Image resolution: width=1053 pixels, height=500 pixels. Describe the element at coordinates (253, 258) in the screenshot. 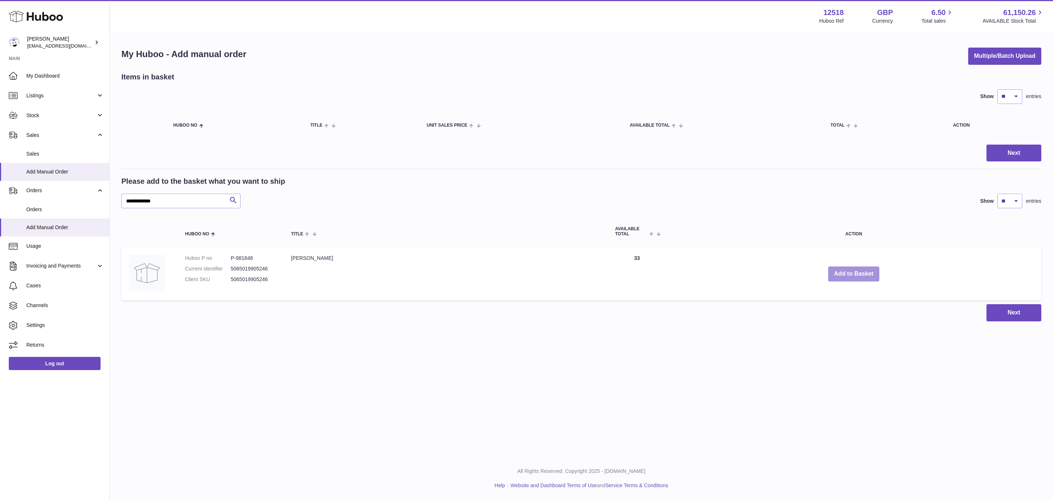

I see `dd: P-981848` at that location.